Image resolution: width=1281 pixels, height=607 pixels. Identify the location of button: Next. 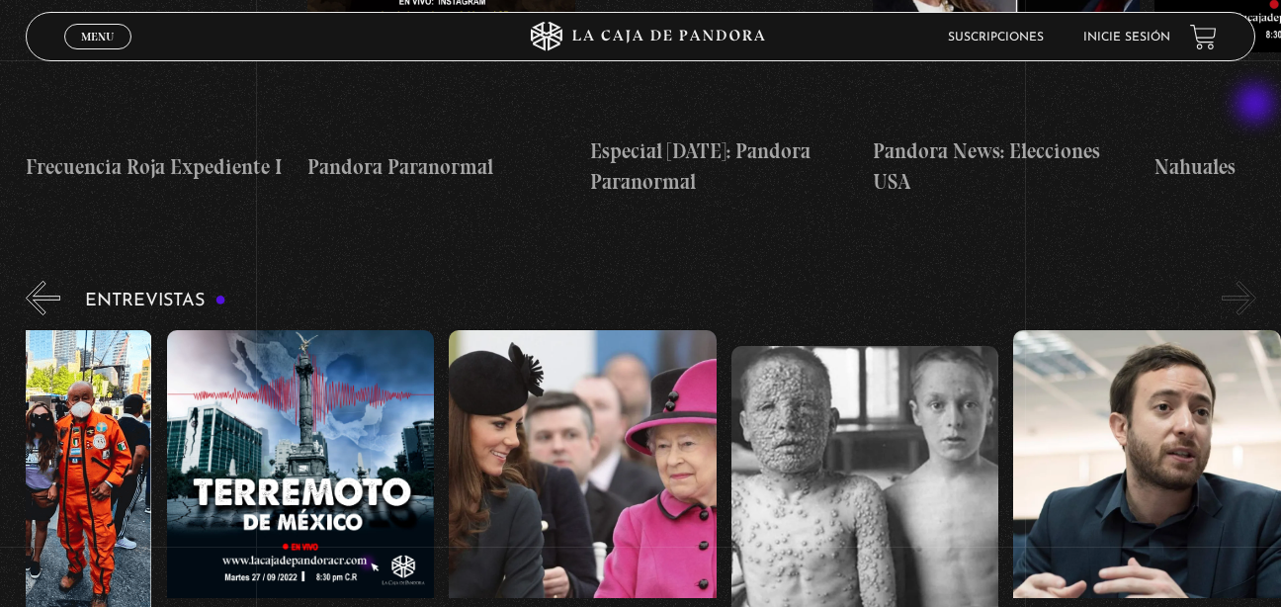
(1239, 298).